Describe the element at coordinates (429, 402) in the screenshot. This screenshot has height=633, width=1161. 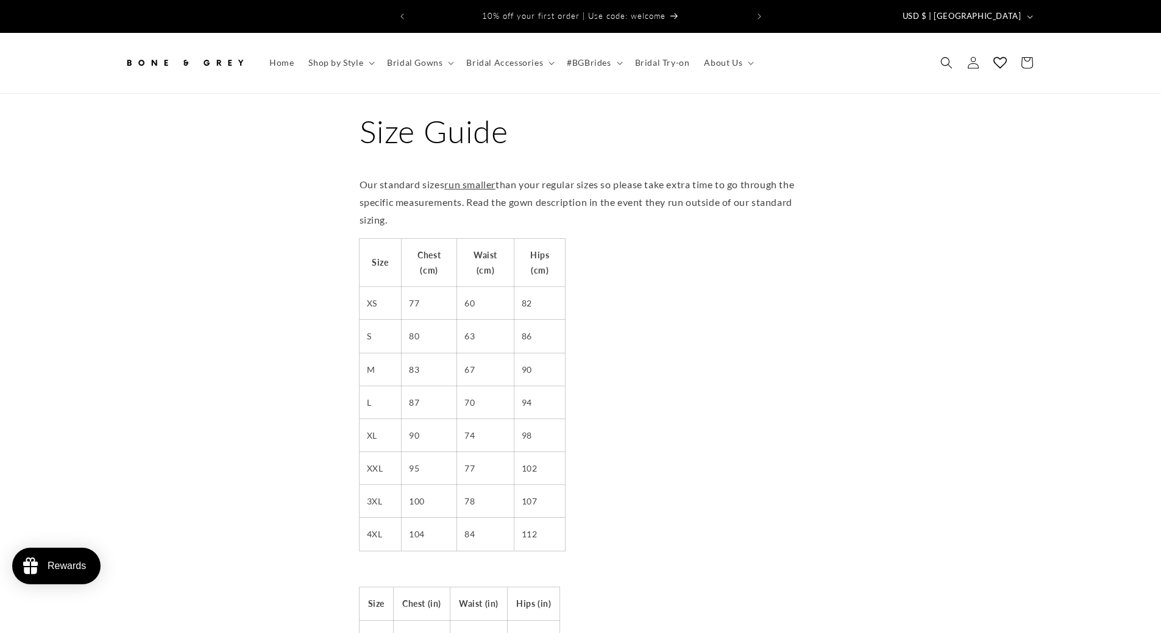
I see `td: 87` at that location.